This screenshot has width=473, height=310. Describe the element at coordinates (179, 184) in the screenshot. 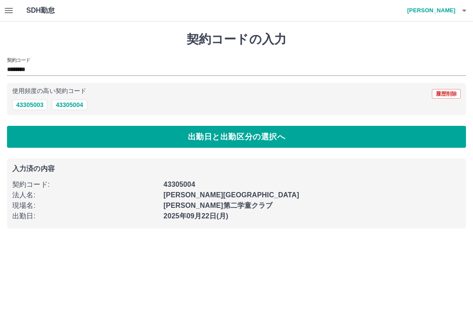

I see `b: 43305004` at that location.